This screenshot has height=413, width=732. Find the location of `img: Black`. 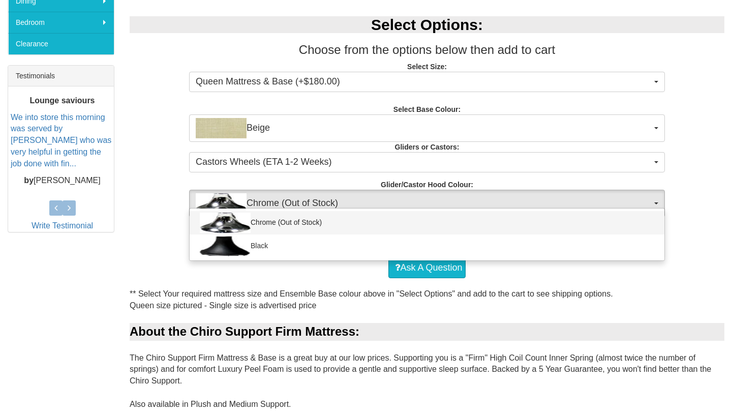

img: Black is located at coordinates (225, 246).